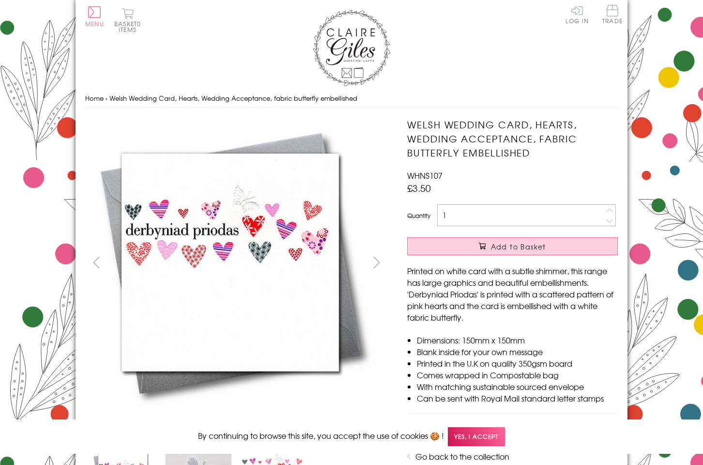 The width and height of the screenshot is (703, 465). What do you see at coordinates (517, 340) in the screenshot?
I see `li: Dimensions: 150mm x 150mm` at bounding box center [517, 340].